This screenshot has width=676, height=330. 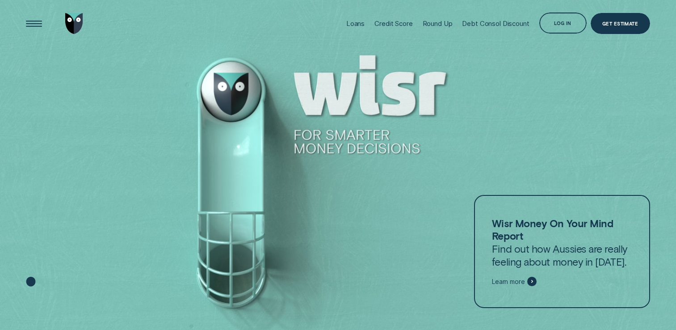 What do you see at coordinates (355, 23) in the screenshot?
I see `div: Loans` at bounding box center [355, 23].